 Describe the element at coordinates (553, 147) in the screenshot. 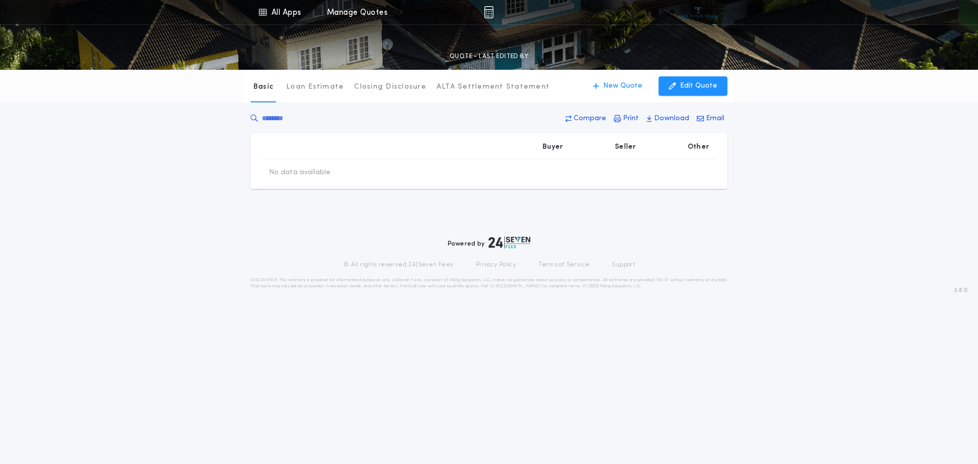

I see `p: Buyer` at that location.